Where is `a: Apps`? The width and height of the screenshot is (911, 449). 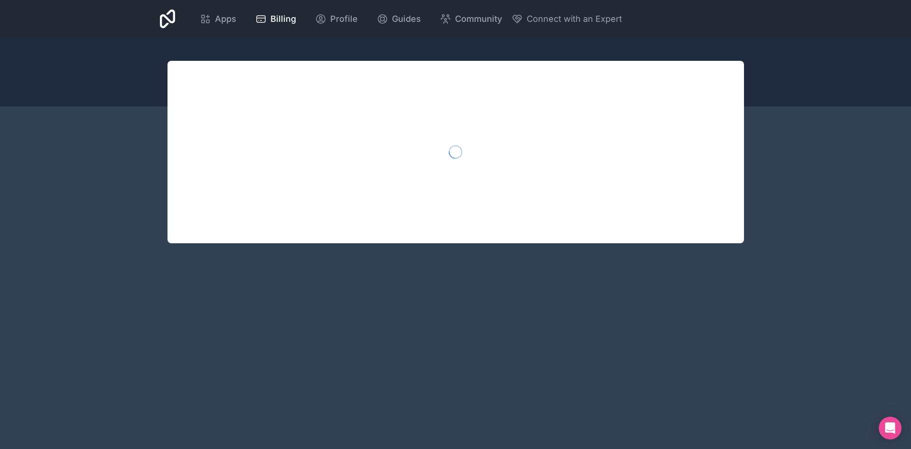 a: Apps is located at coordinates (218, 19).